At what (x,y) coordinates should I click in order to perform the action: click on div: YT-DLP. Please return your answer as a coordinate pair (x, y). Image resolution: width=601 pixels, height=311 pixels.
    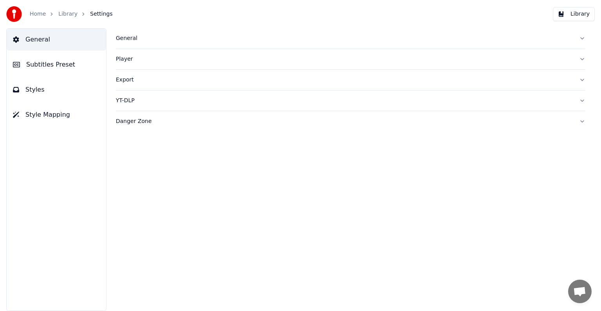
    Looking at the image, I should click on (344, 101).